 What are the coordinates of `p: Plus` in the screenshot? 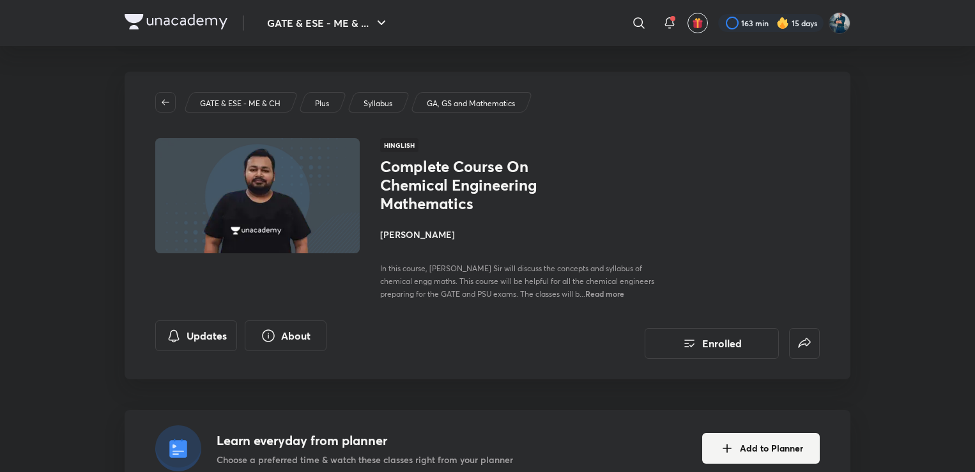 It's located at (322, 104).